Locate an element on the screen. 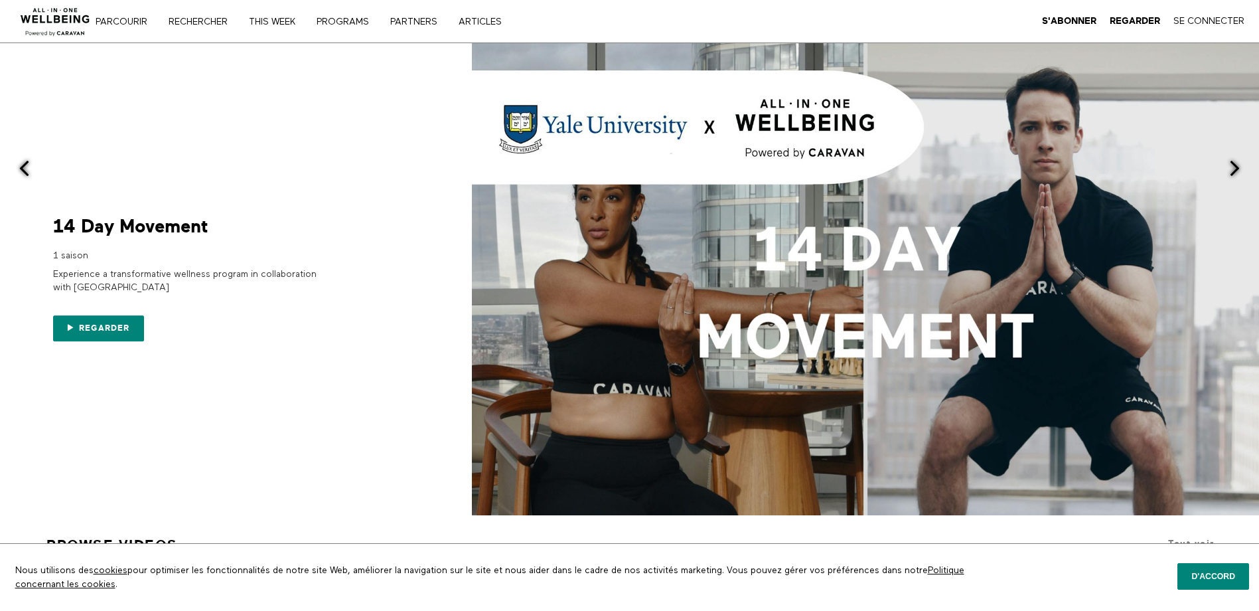 This screenshot has height=611, width=1259. a: Rechercher is located at coordinates (202, 22).